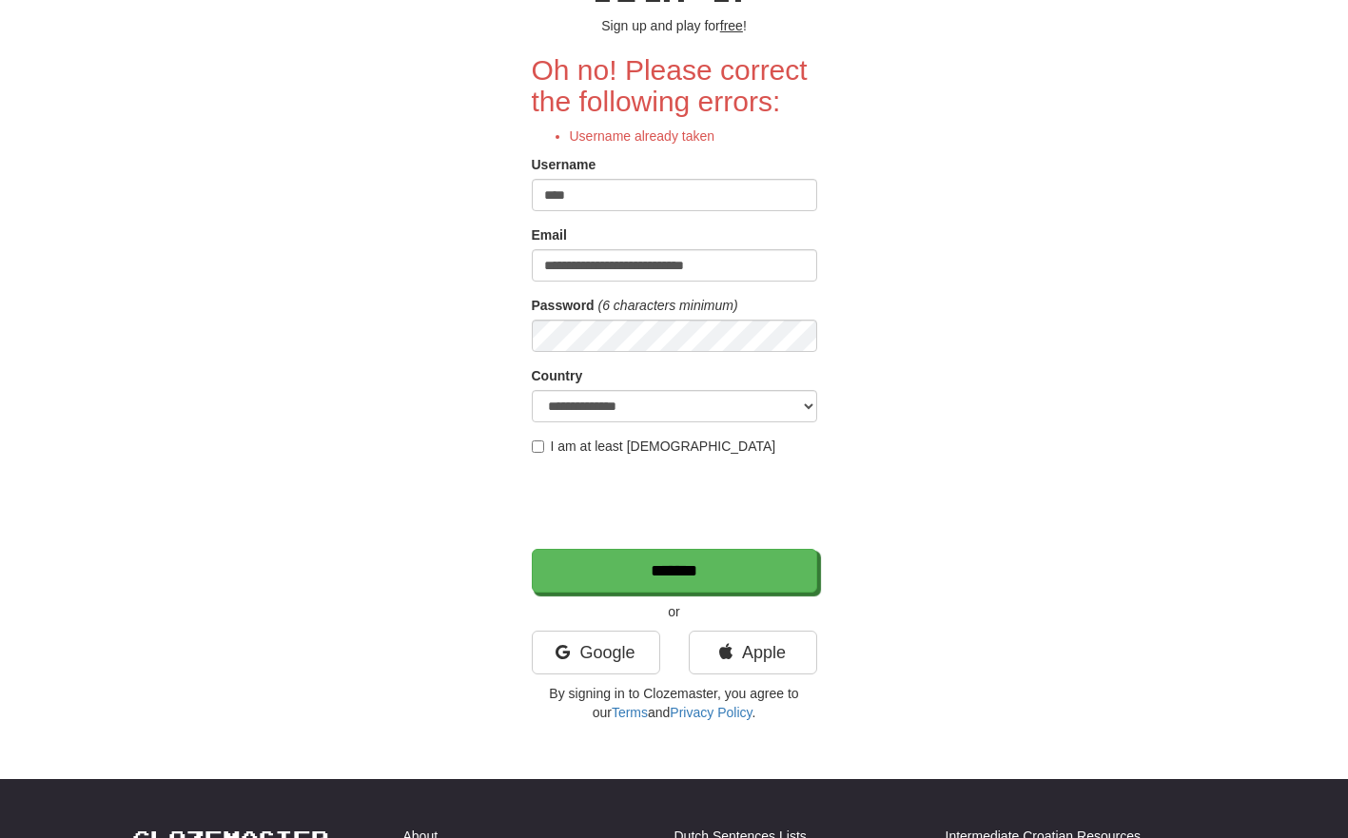 The height and width of the screenshot is (838, 1348). What do you see at coordinates (675, 703) in the screenshot?
I see `p: By signing in to Clozemaster, you agree to our and .` at bounding box center [675, 703].